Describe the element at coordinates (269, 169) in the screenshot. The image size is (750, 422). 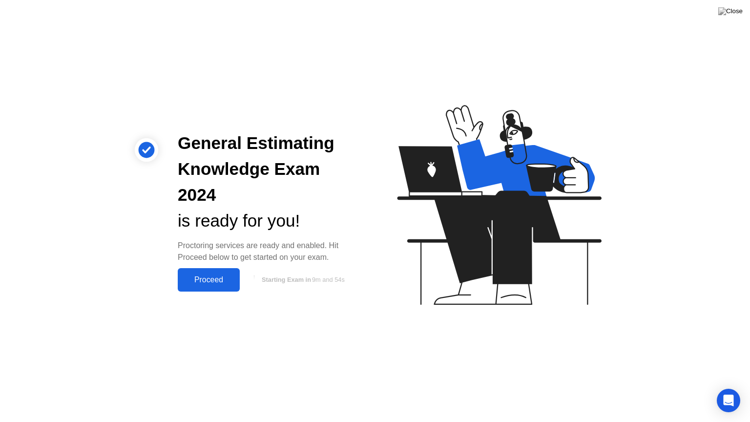
I see `div: General Estimating Knowledge Exam 2024` at that location.